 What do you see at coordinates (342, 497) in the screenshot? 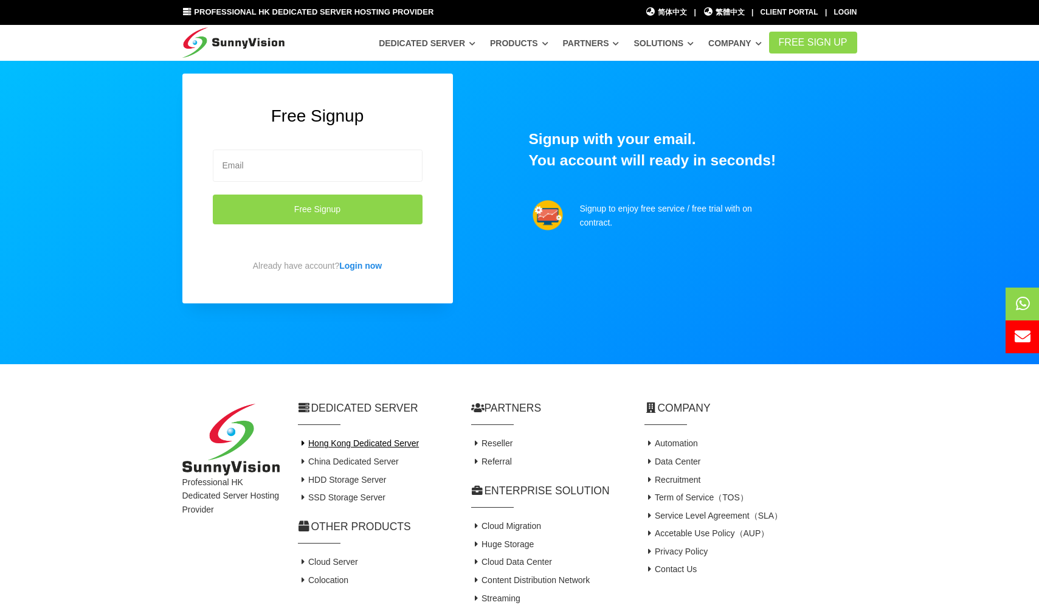
I see `a: SSD Storage Server` at bounding box center [342, 497].